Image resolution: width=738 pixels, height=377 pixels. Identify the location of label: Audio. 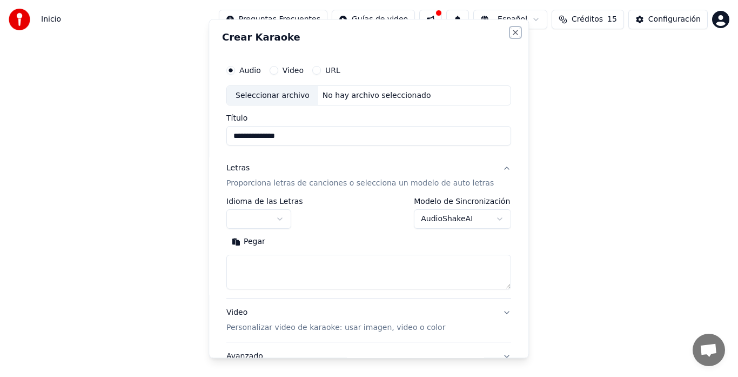
(250, 70).